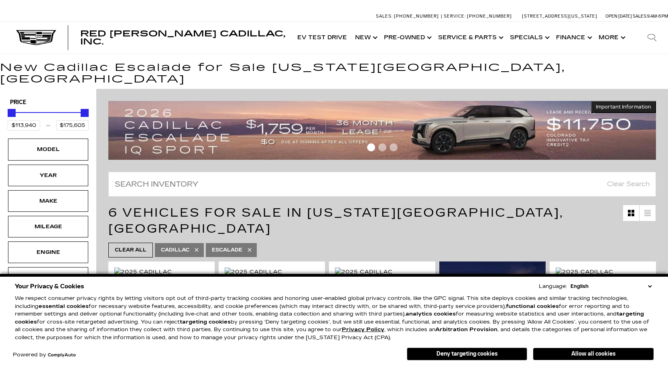 Image resolution: width=668 pixels, height=366 pixels. Describe the element at coordinates (363, 330) in the screenshot. I see `u: Privacy Policy` at that location.